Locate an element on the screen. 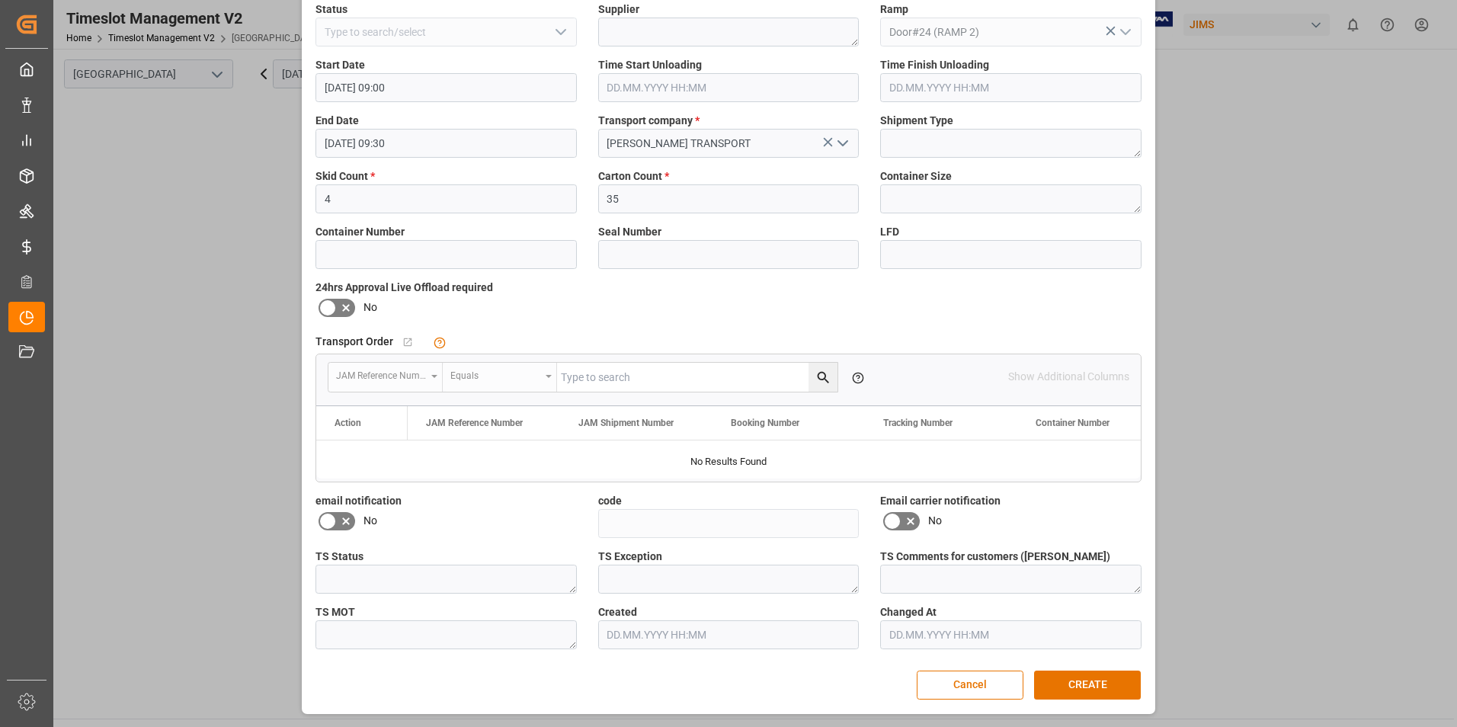 This screenshot has width=1457, height=727. span: Container Size is located at coordinates (916, 176).